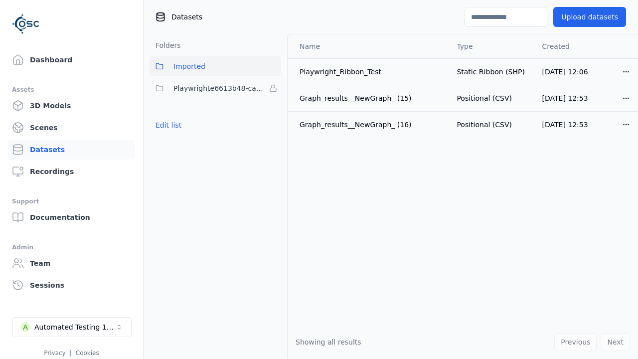 The width and height of the screenshot is (638, 359). What do you see at coordinates (491, 71) in the screenshot?
I see `td: Static Ribbon (SHP)` at bounding box center [491, 71].